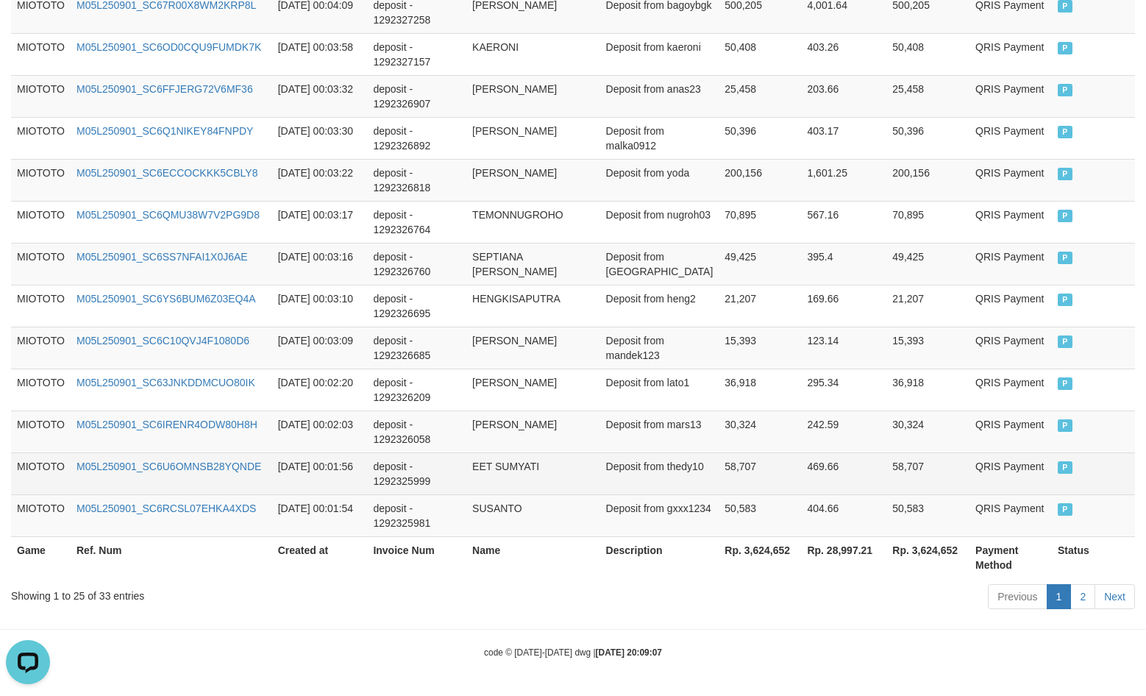  What do you see at coordinates (760, 347) in the screenshot?
I see `td: 15,393` at bounding box center [760, 347].